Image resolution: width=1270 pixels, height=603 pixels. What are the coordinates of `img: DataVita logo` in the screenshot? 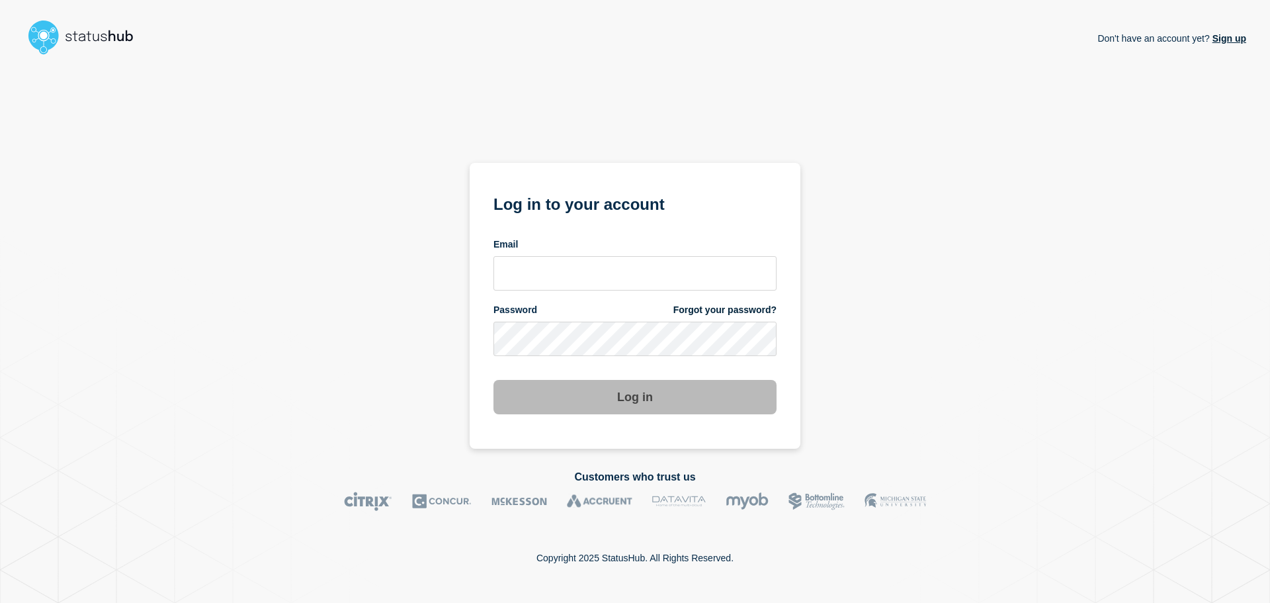 It's located at (679, 501).